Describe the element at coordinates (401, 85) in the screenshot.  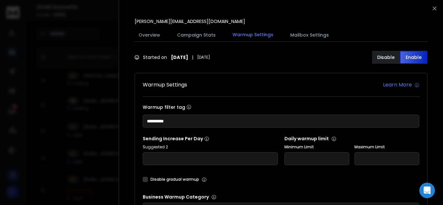
I see `h3: Learn More` at that location.